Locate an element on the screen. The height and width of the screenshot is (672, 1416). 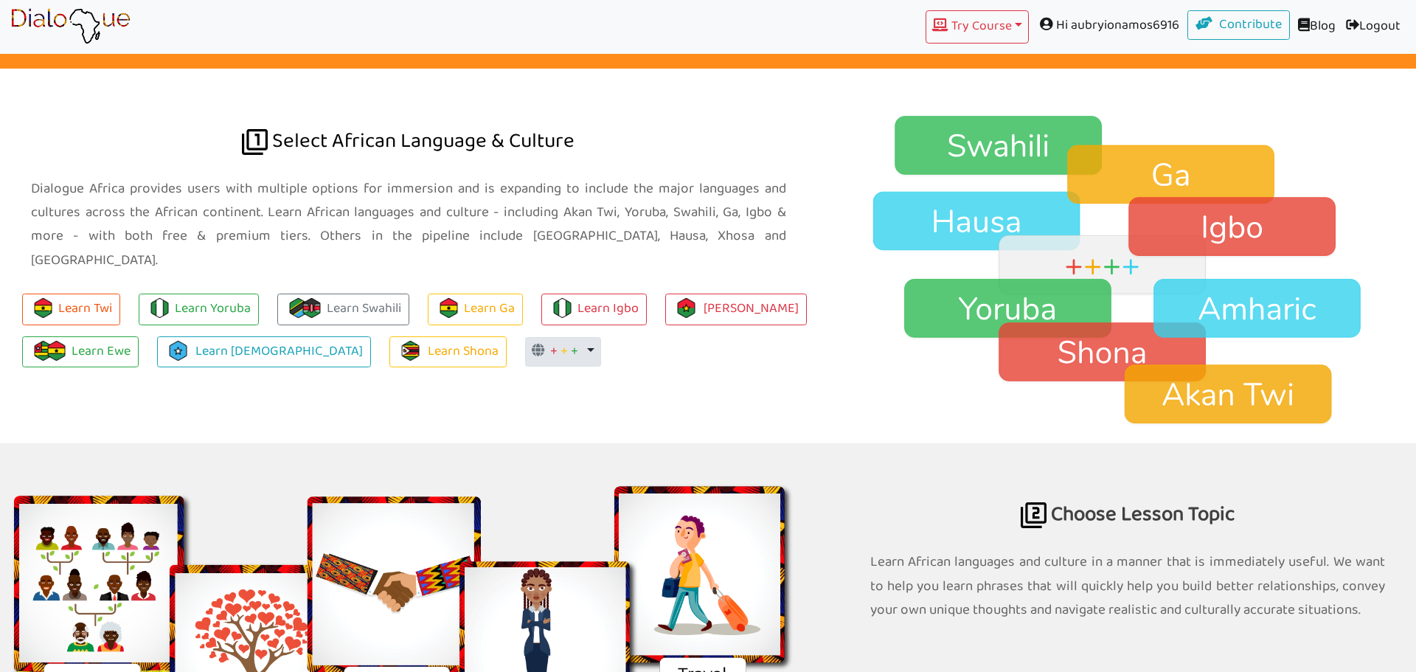
img: africa language for business travel is located at coordinates (1033, 515).